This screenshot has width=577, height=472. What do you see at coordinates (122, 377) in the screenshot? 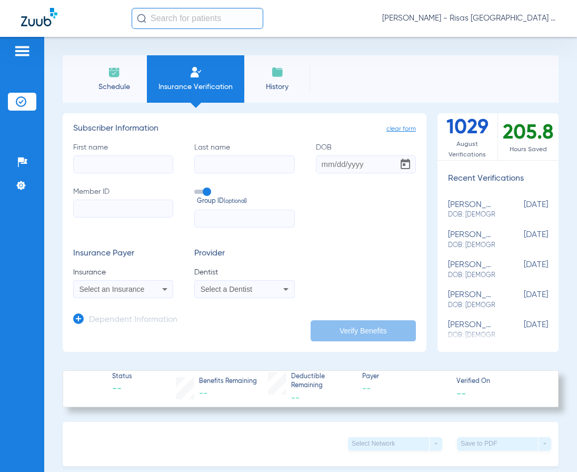
I see `span: Status` at bounding box center [122, 377].